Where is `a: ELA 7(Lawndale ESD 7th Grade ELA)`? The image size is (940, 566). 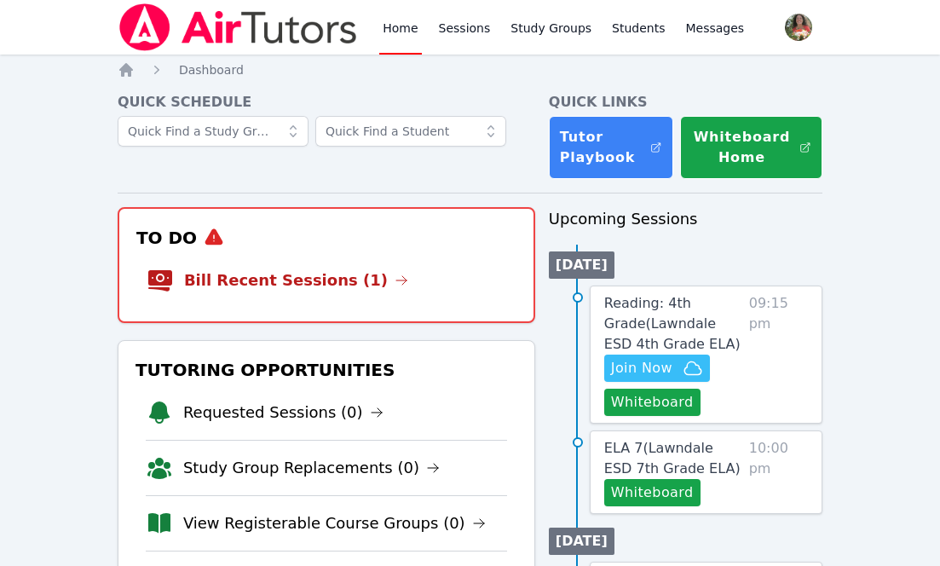
a: ELA 7(Lawndale ESD 7th Grade ELA) is located at coordinates (673, 459).